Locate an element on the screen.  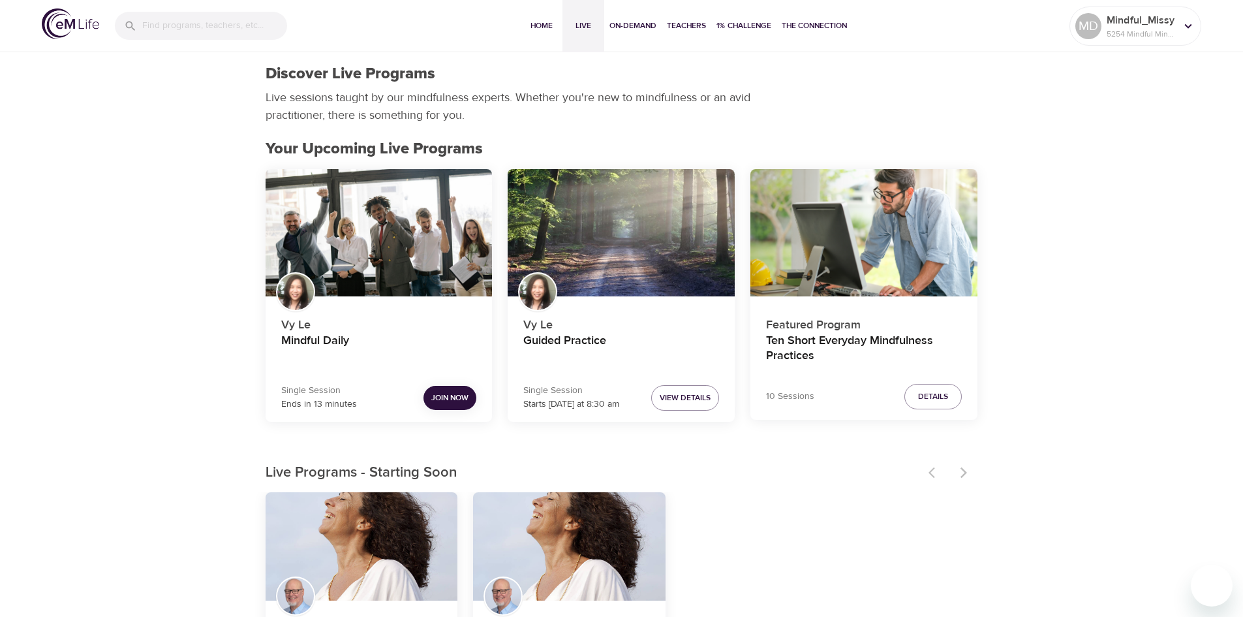
h4: Mindful Daily is located at coordinates (379, 349).